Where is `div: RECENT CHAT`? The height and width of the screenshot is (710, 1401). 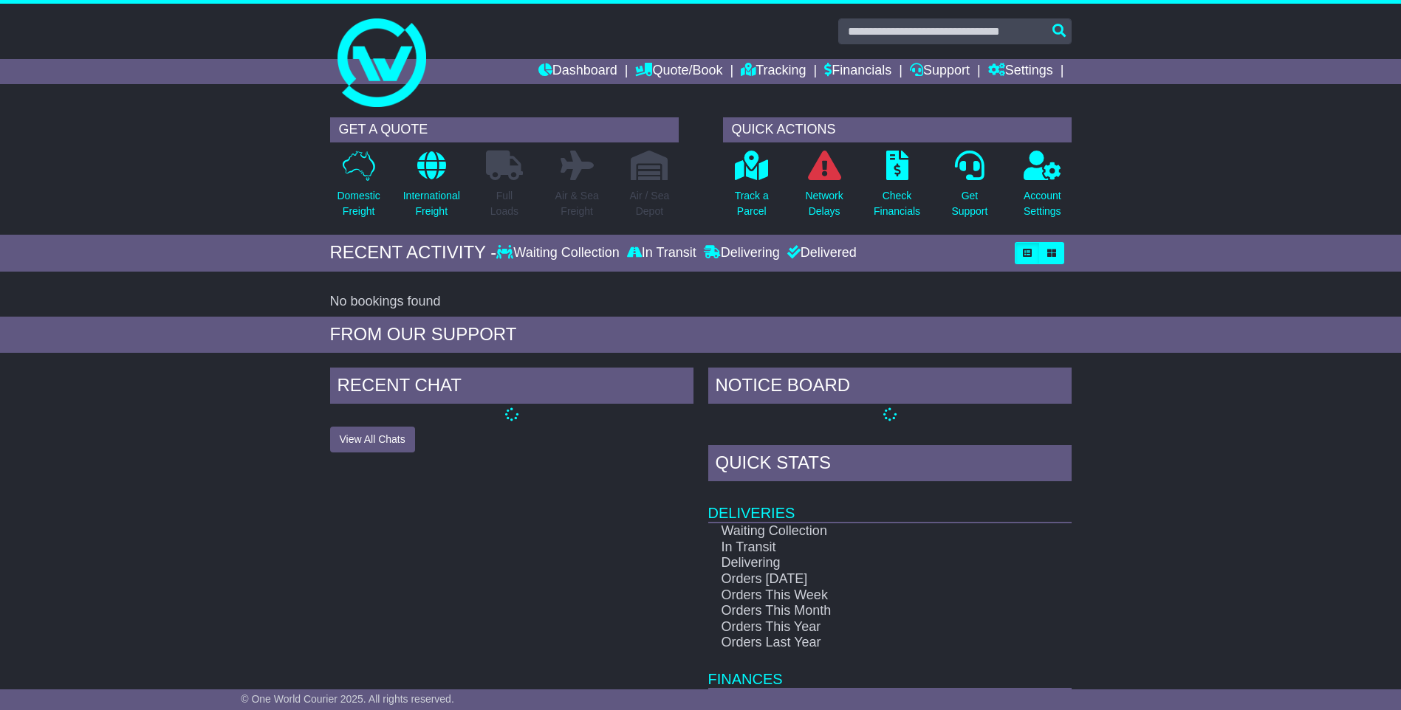
div: RECENT CHAT is located at coordinates (512, 388).